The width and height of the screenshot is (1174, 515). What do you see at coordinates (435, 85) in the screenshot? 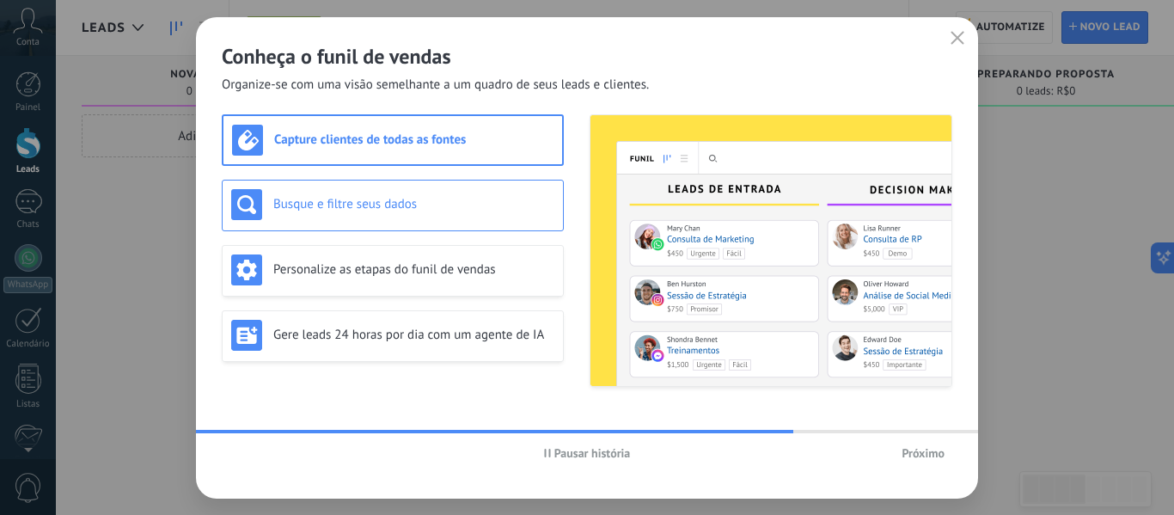
I see `span: Organize-se com uma visão semelhante a um quadro de seus leads e clientes.` at bounding box center [435, 85].